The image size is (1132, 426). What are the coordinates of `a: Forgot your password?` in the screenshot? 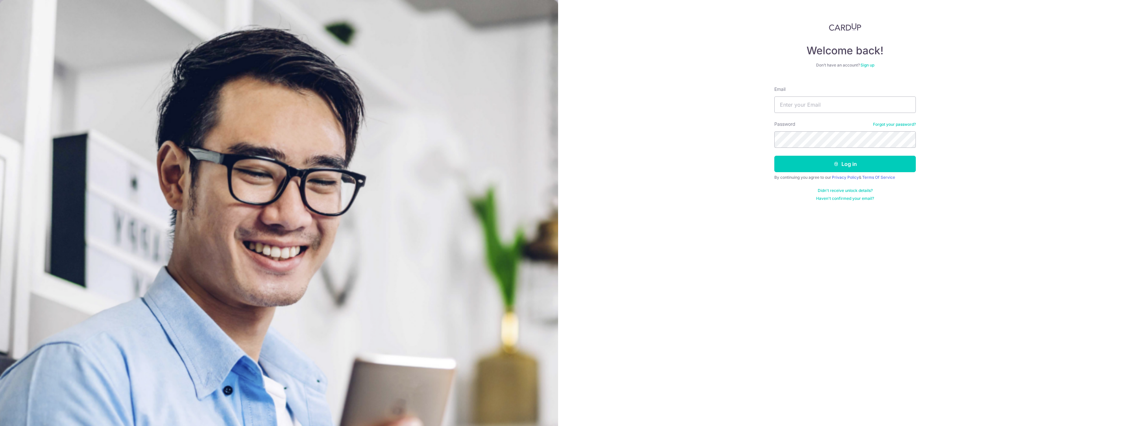 It's located at (894, 124).